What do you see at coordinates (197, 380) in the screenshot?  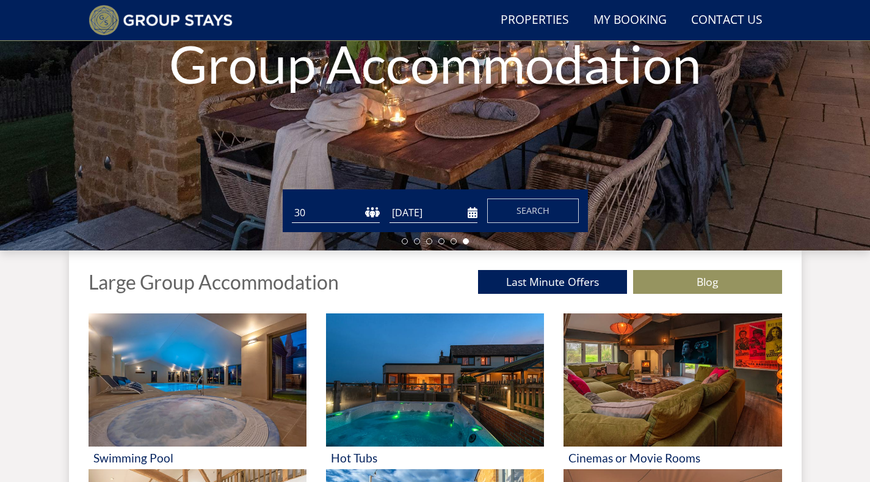 I see `img: 'Swimming Pool' - Large Group Accommodation Holiday Ideas` at bounding box center [197, 380].